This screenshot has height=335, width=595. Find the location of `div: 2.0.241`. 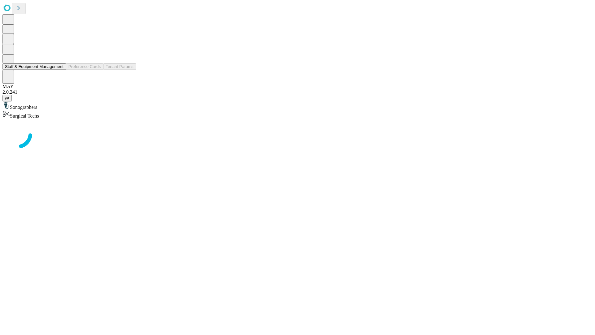

div: 2.0.241 is located at coordinates (298, 92).